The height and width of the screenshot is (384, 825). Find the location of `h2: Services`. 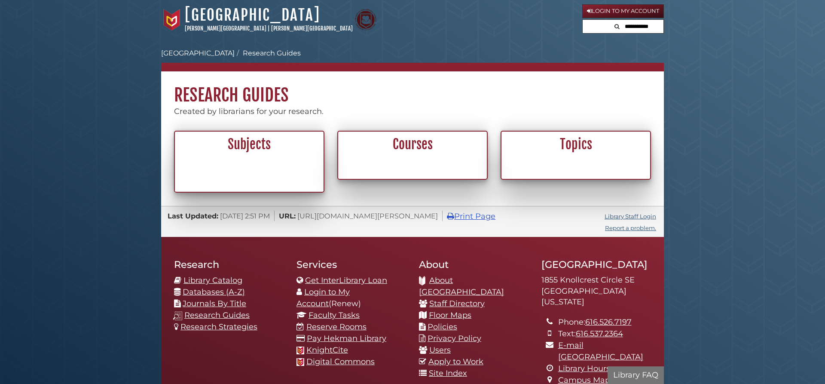

h2: Services is located at coordinates (351, 264).